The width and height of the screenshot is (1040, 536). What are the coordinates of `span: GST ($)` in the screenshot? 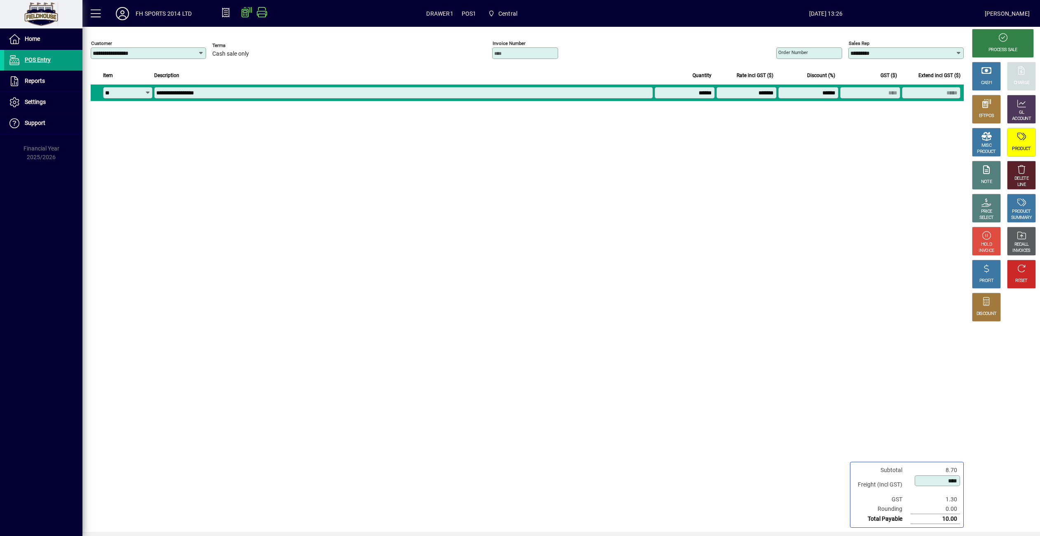 It's located at (889, 75).